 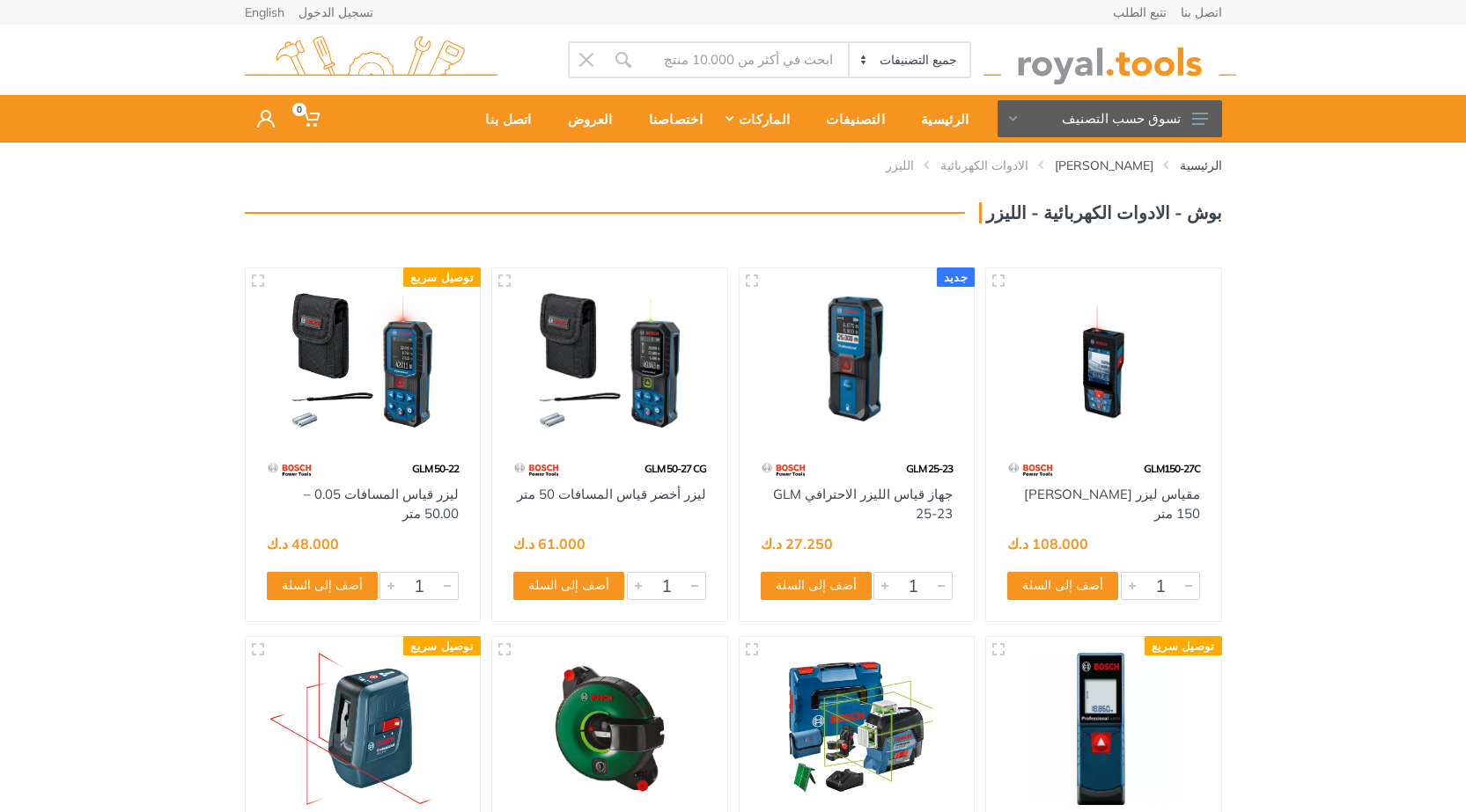 What do you see at coordinates (1172, 468) in the screenshot?
I see `span: GLM150-27C` at bounding box center [1172, 468].